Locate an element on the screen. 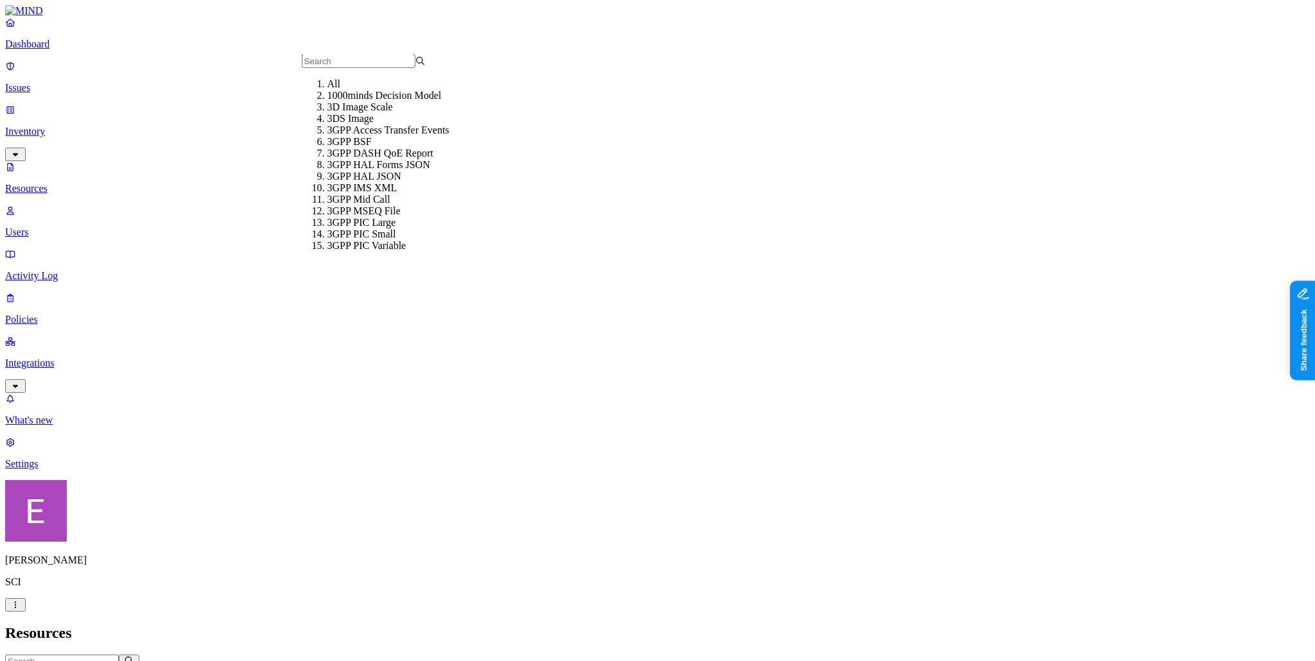 Image resolution: width=1315 pixels, height=661 pixels. div: 3GPP PIC Large is located at coordinates (389, 223).